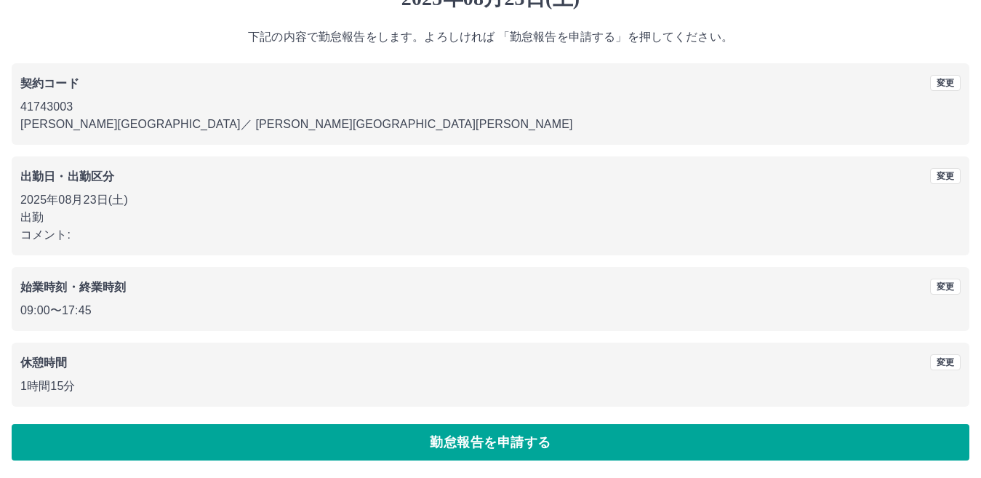 This screenshot has width=981, height=478. What do you see at coordinates (44, 362) in the screenshot?
I see `b: 休憩時間` at bounding box center [44, 362].